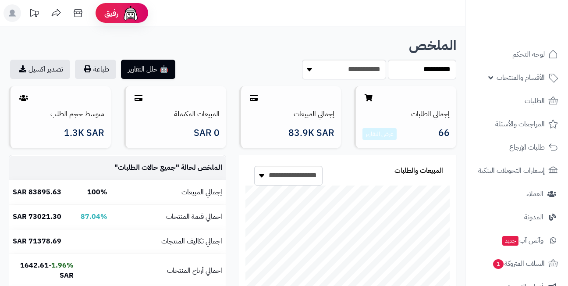 The width and height of the screenshot is (568, 286). Describe the element at coordinates (168, 216) in the screenshot. I see `td: اجمالي قيمة المنتجات` at that location.